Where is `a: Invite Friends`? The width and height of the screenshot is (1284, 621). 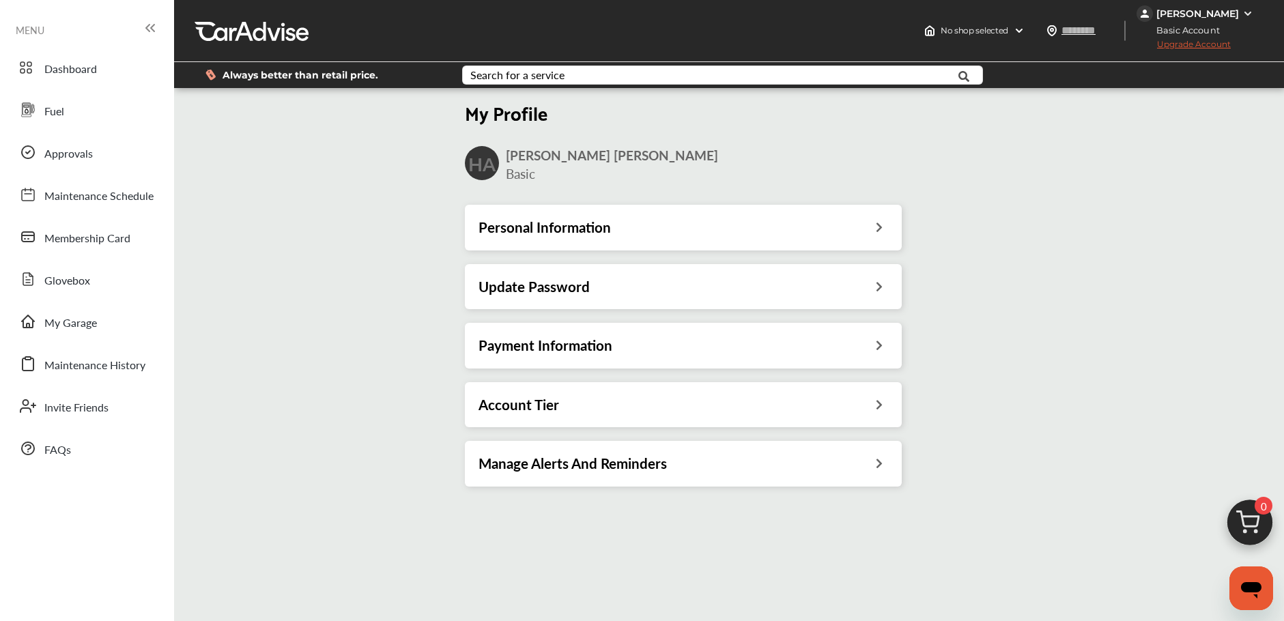
a: Invite Friends is located at coordinates (86, 406).